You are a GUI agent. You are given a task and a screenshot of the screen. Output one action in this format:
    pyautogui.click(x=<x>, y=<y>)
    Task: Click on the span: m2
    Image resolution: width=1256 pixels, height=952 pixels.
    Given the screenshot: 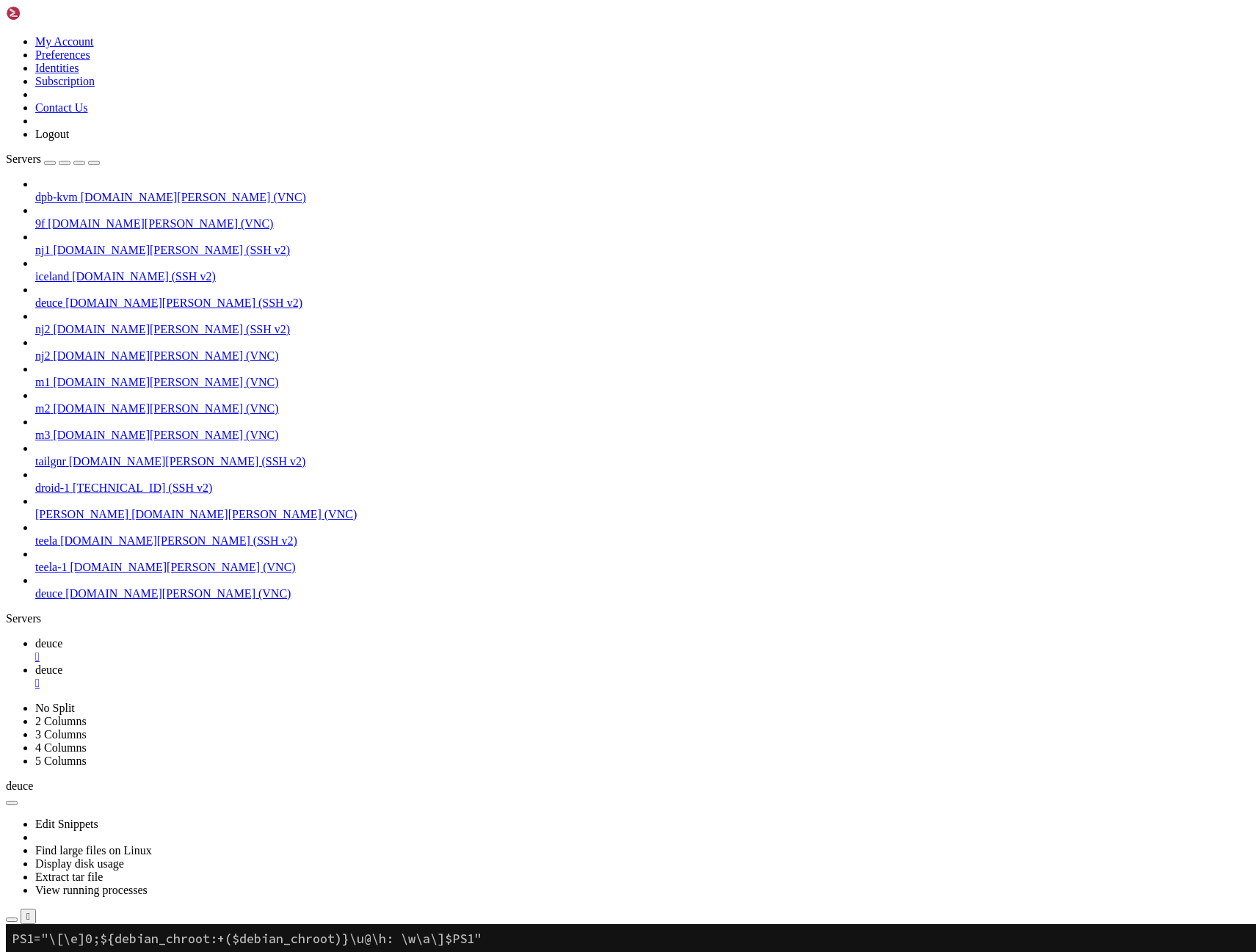 What is the action you would take?
    pyautogui.click(x=42, y=408)
    